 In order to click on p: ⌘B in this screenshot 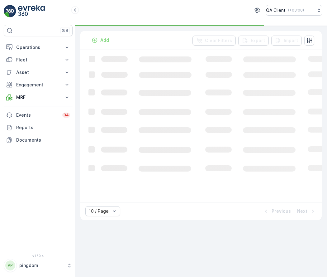, I will do `click(65, 31)`.